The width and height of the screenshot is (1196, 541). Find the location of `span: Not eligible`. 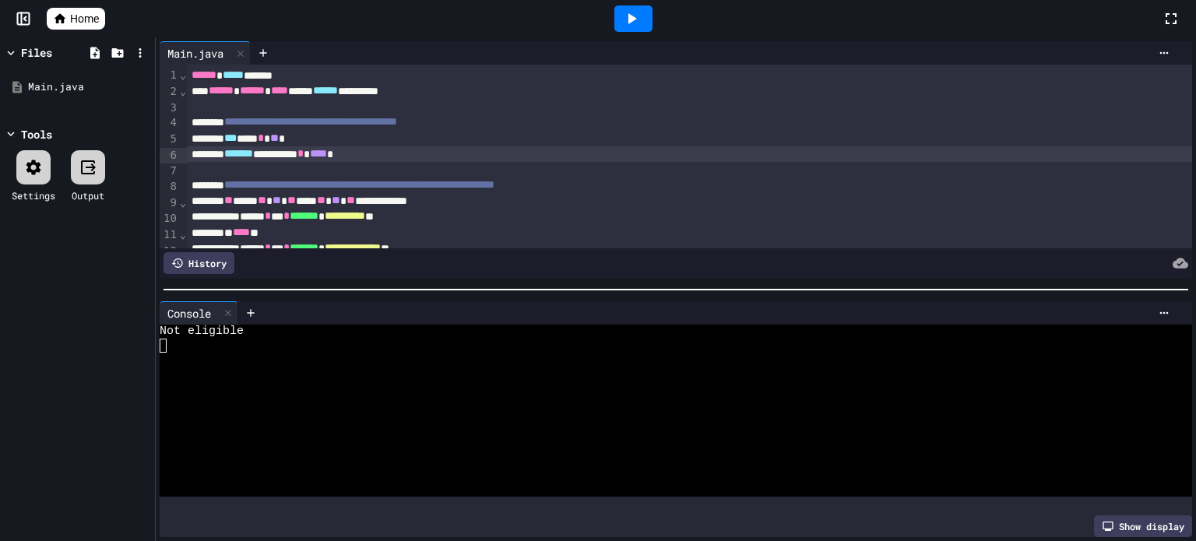

span: Not eligible is located at coordinates (202, 332).